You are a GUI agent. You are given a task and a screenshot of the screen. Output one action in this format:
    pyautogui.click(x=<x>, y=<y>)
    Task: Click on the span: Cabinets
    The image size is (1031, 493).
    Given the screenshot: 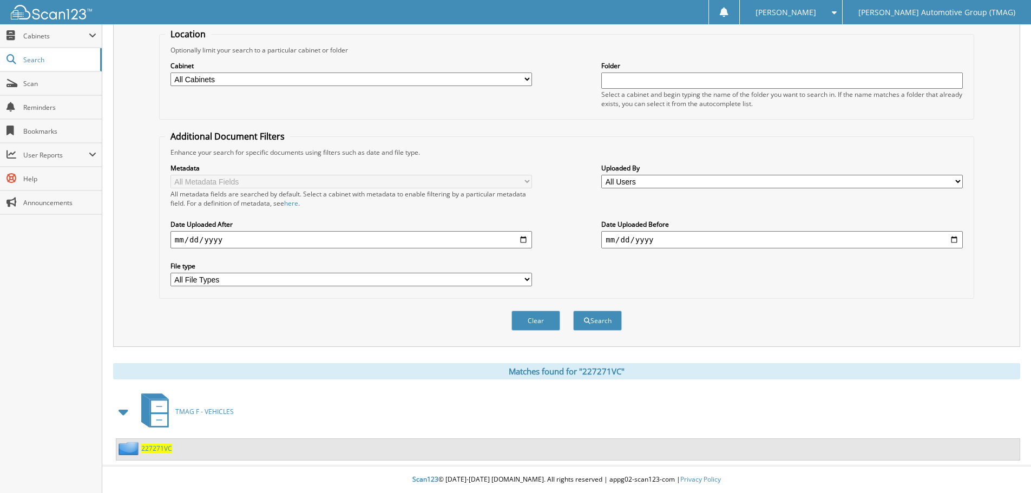 What is the action you would take?
    pyautogui.click(x=56, y=36)
    